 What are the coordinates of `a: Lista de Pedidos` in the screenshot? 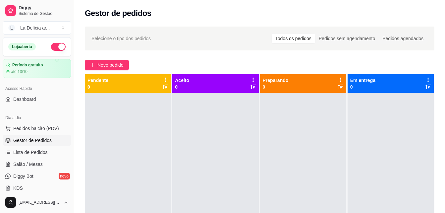 It's located at (37, 152).